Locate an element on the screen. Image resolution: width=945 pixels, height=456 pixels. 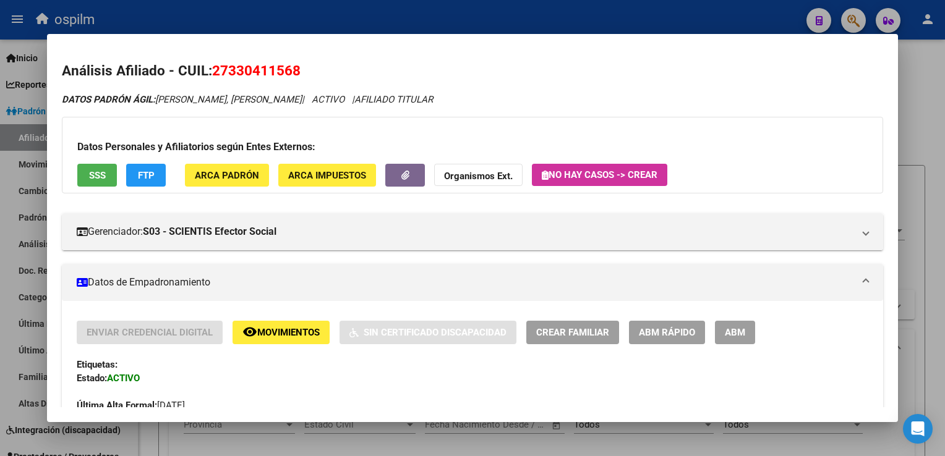
span: SSS is located at coordinates (97, 176).